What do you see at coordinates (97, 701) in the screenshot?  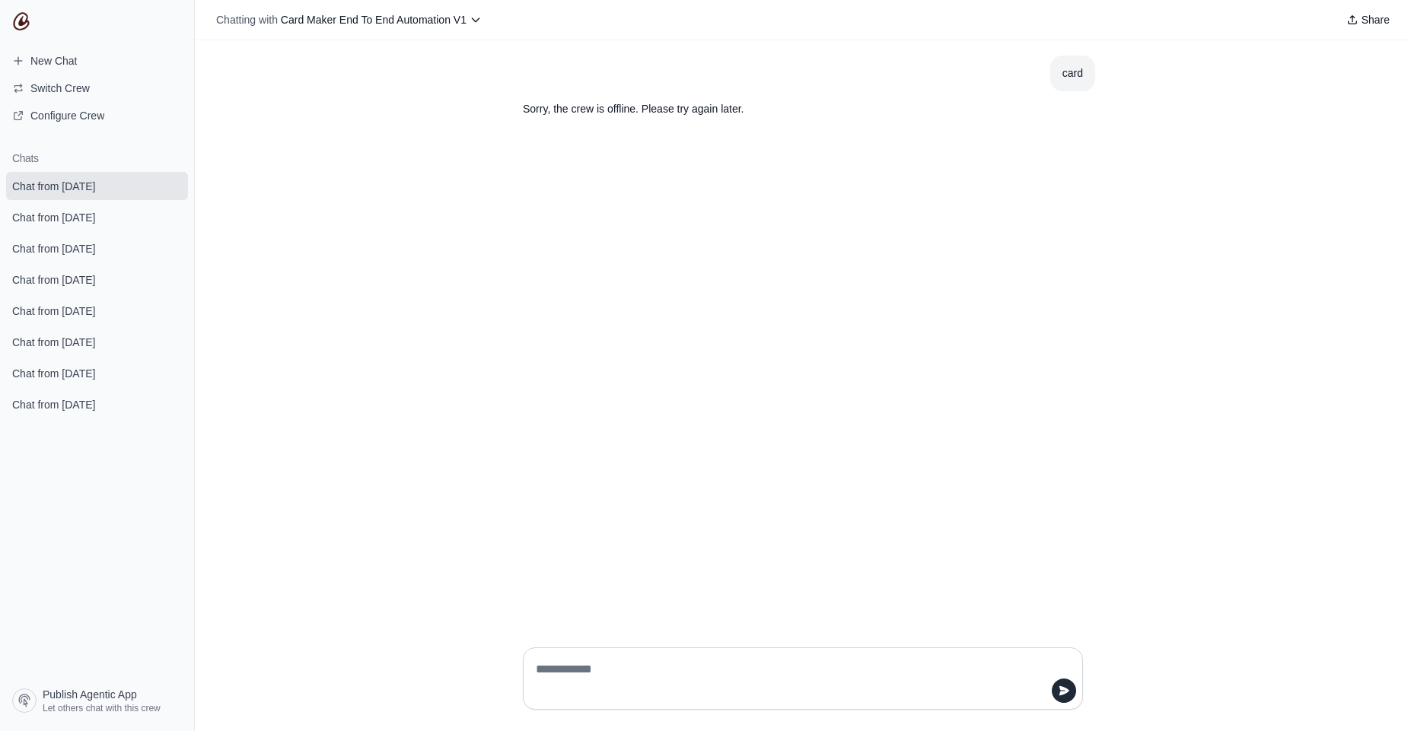 I see `a: Publish Agentic App Let others chat with this crew` at bounding box center [97, 701].